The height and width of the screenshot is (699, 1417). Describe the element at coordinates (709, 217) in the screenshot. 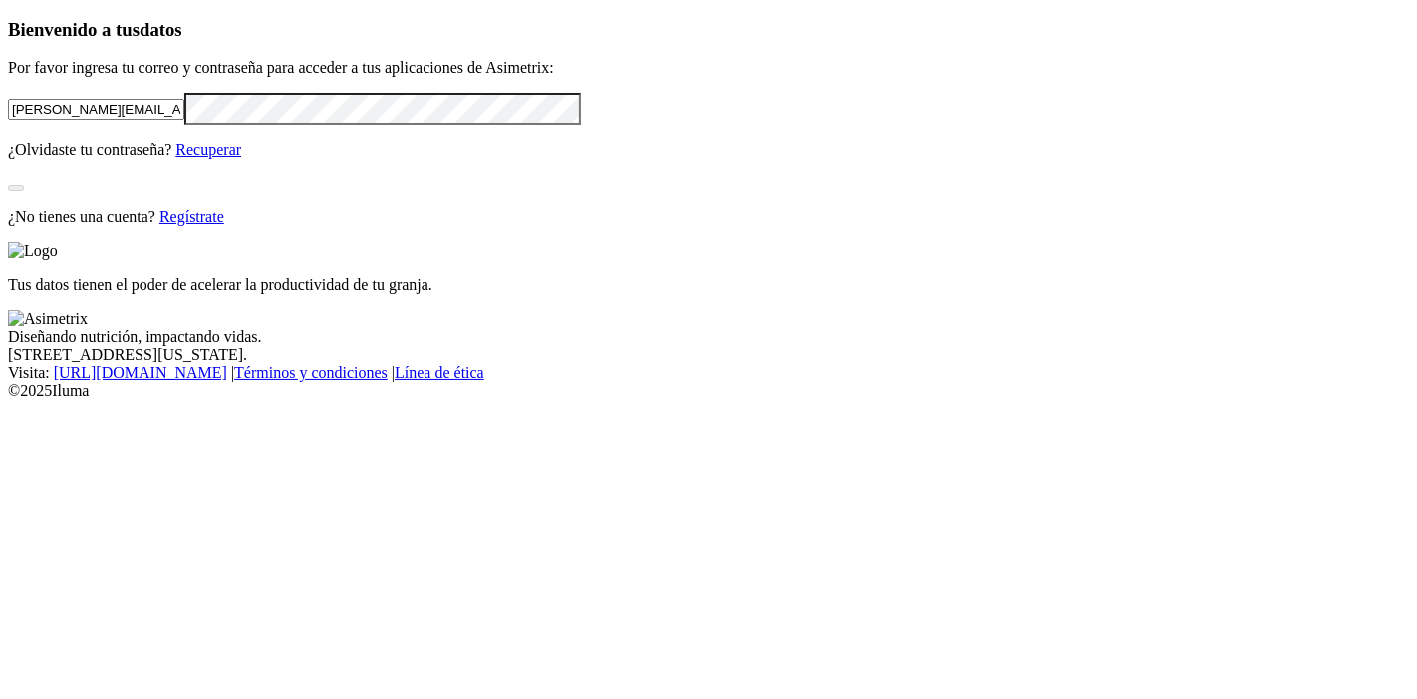

I see `p: ¿No tienes una cuenta?` at that location.